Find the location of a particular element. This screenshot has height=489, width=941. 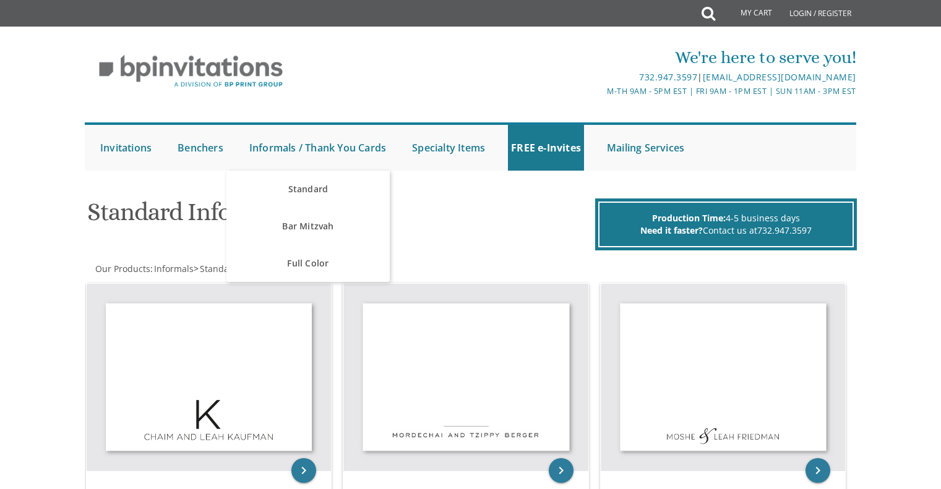

img: Informal Style 2 is located at coordinates (466, 377).